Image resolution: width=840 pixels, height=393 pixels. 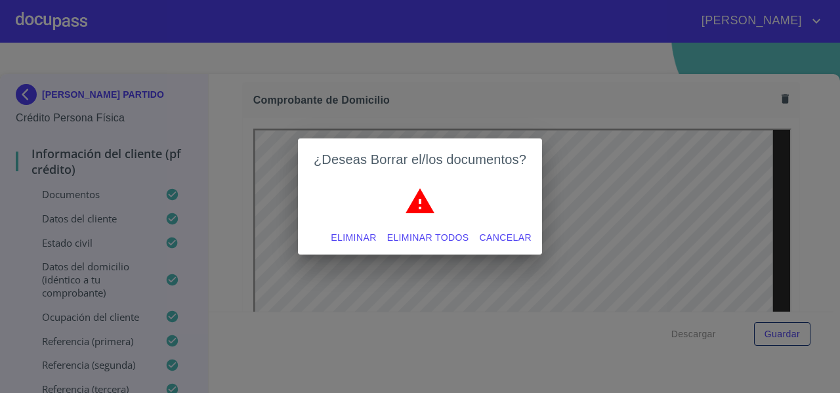 What do you see at coordinates (353, 238) in the screenshot?
I see `button: Eliminar` at bounding box center [353, 238].